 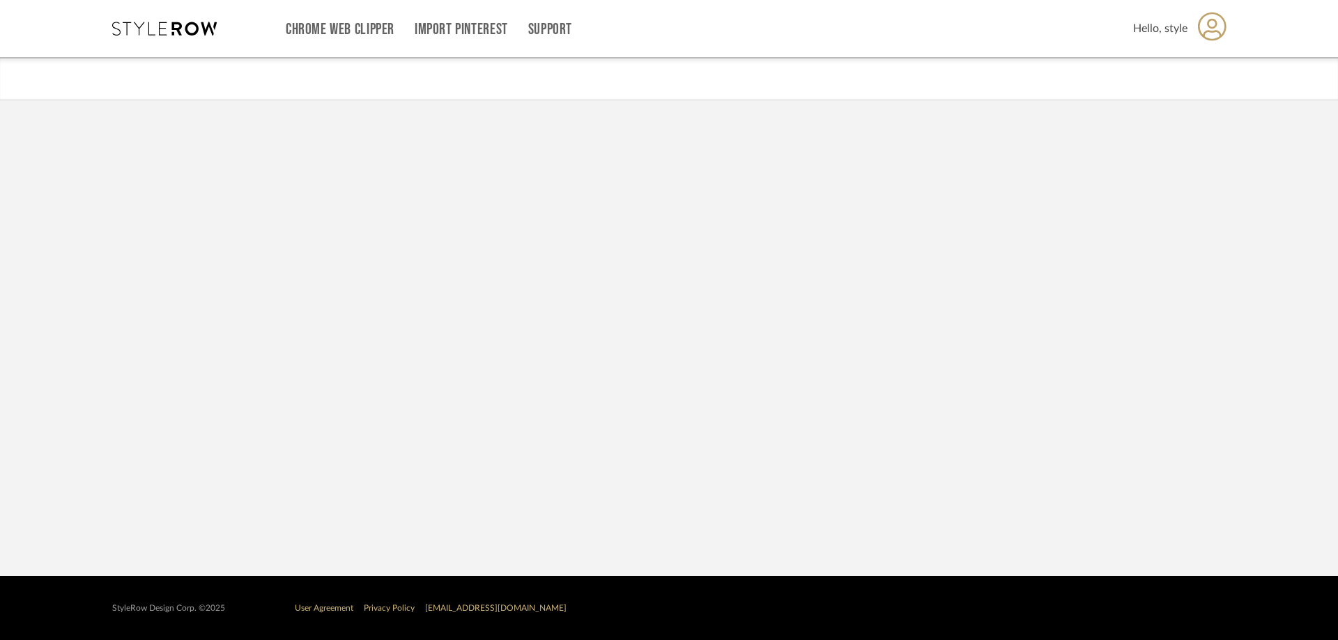 What do you see at coordinates (324, 608) in the screenshot?
I see `a: User Agreement` at bounding box center [324, 608].